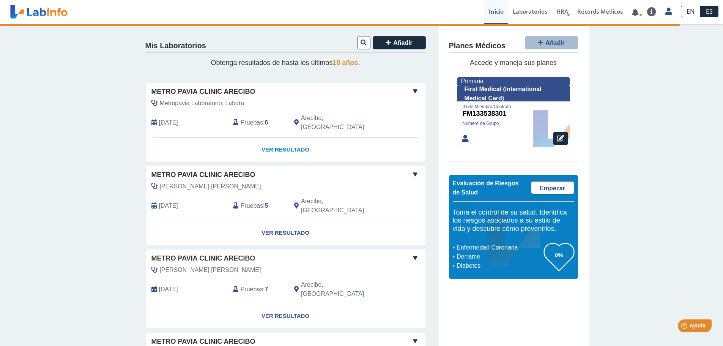 The height and width of the screenshot is (346, 723). Describe the element at coordinates (168, 206) in the screenshot. I see `span: 2025-03-25` at that location.